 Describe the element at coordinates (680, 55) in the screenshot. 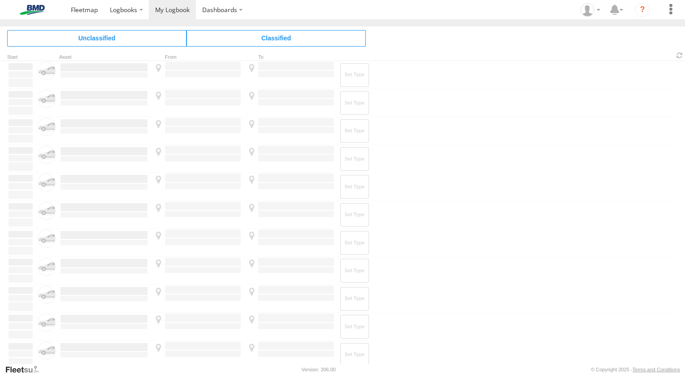

I see `span: Refresh` at that location.